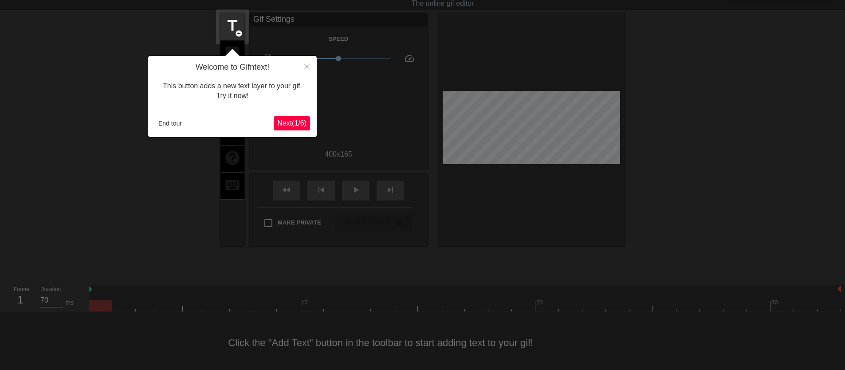  I want to click on button: Next, so click(292, 123).